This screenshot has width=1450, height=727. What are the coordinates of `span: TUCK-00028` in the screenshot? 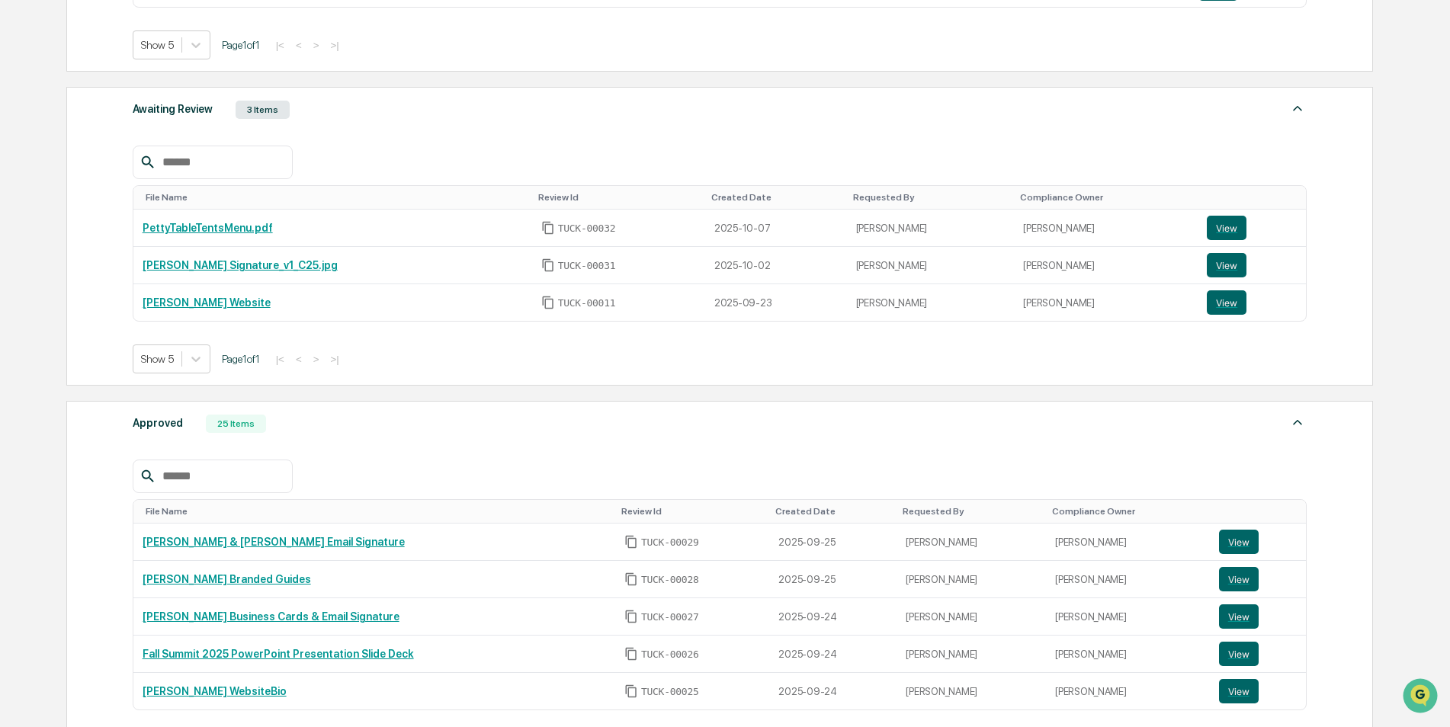 It's located at (670, 580).